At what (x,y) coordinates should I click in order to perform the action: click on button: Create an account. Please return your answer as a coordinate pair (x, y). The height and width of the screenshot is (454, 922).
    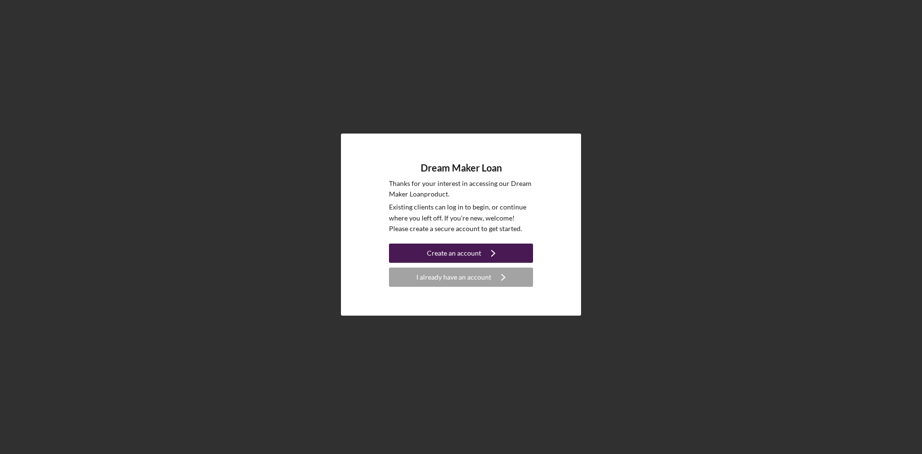
    Looking at the image, I should click on (461, 253).